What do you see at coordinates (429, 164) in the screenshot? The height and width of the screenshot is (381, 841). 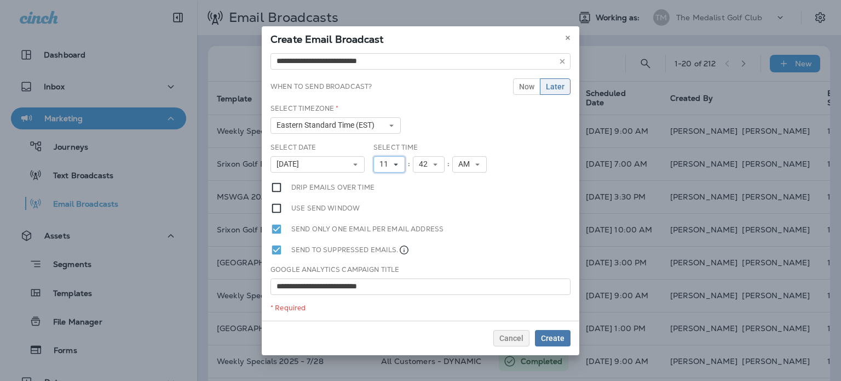 I see `button: 42` at bounding box center [429, 164].